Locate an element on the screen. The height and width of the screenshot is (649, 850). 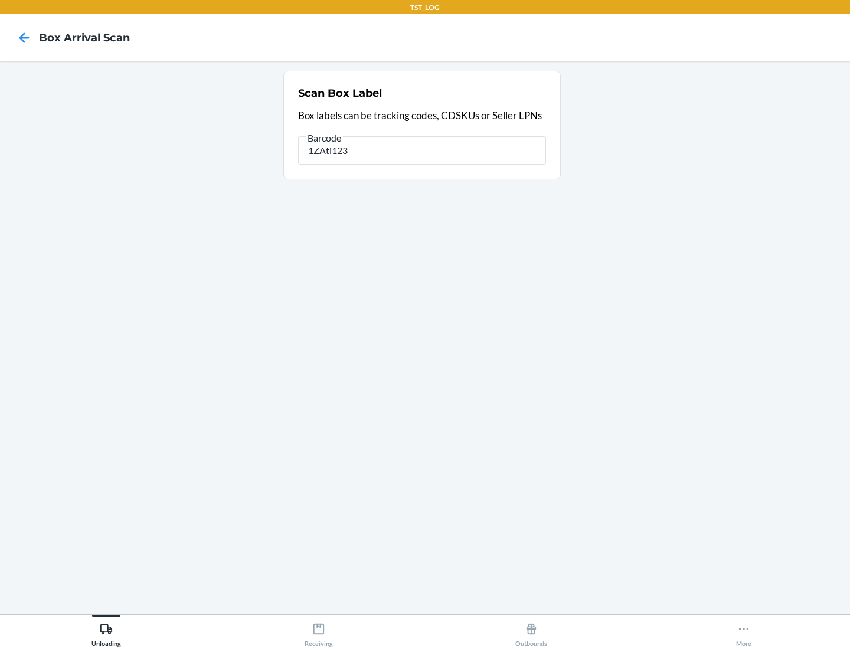
button: Outbounds is located at coordinates (531, 631).